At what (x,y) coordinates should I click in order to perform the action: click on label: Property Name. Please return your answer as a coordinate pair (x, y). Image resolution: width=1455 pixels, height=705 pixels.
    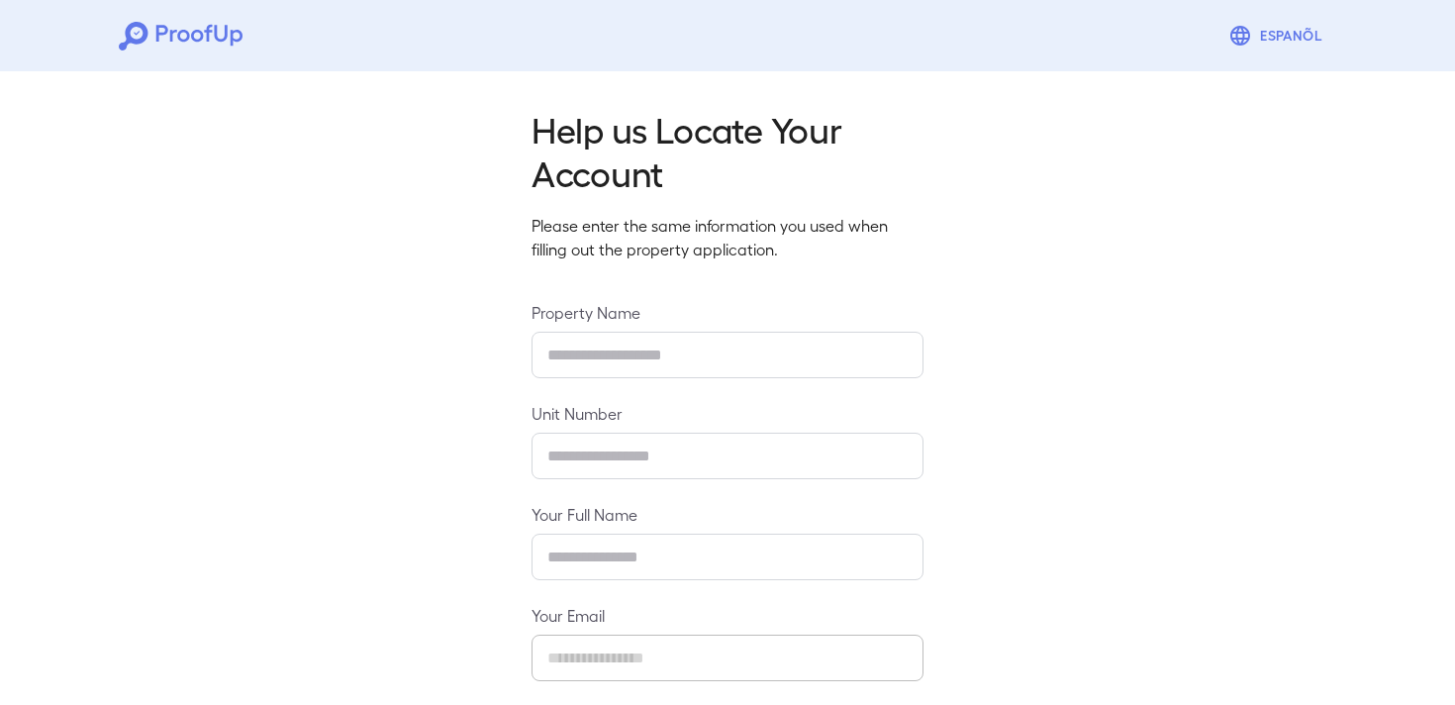
    Looking at the image, I should click on (728, 312).